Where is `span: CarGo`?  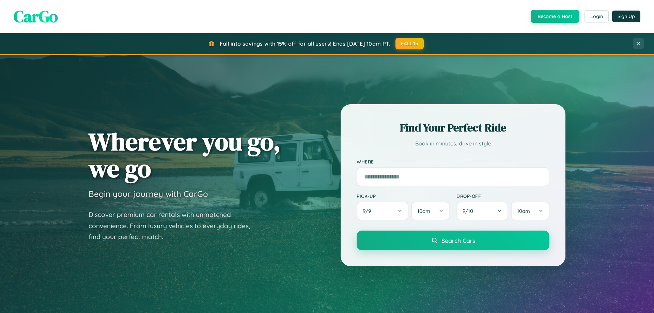 span: CarGo is located at coordinates (36, 16).